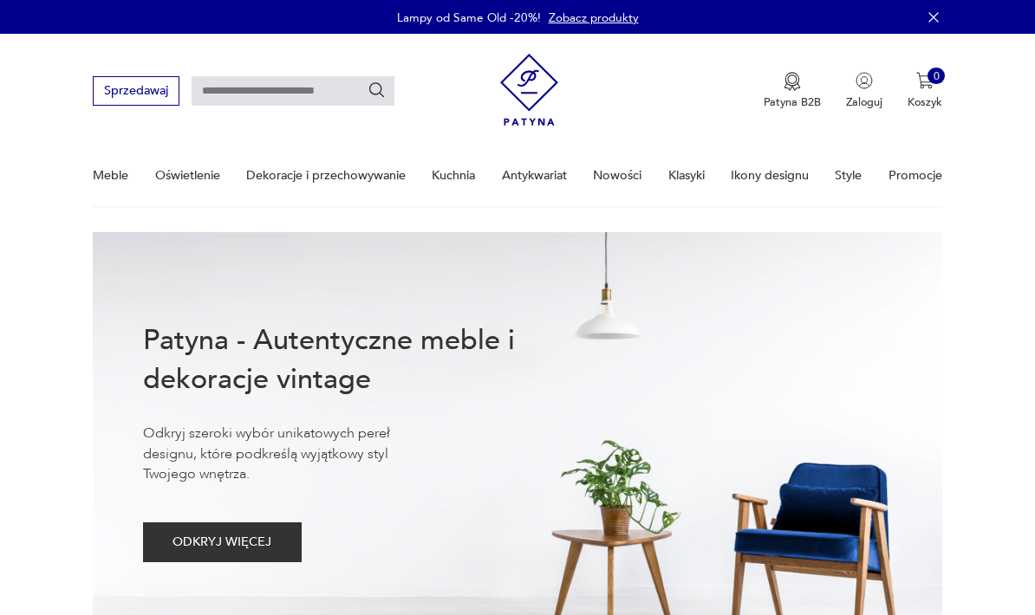 The width and height of the screenshot is (1035, 615). What do you see at coordinates (686, 175) in the screenshot?
I see `a: Klasyki` at bounding box center [686, 175].